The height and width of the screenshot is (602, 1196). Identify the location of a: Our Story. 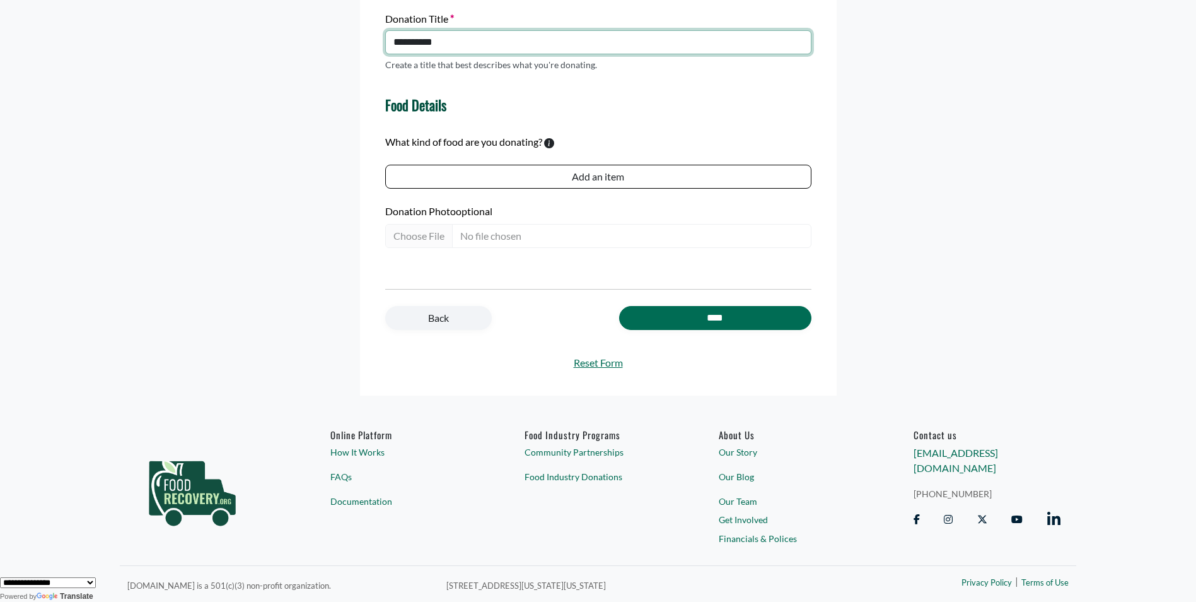
(792, 452).